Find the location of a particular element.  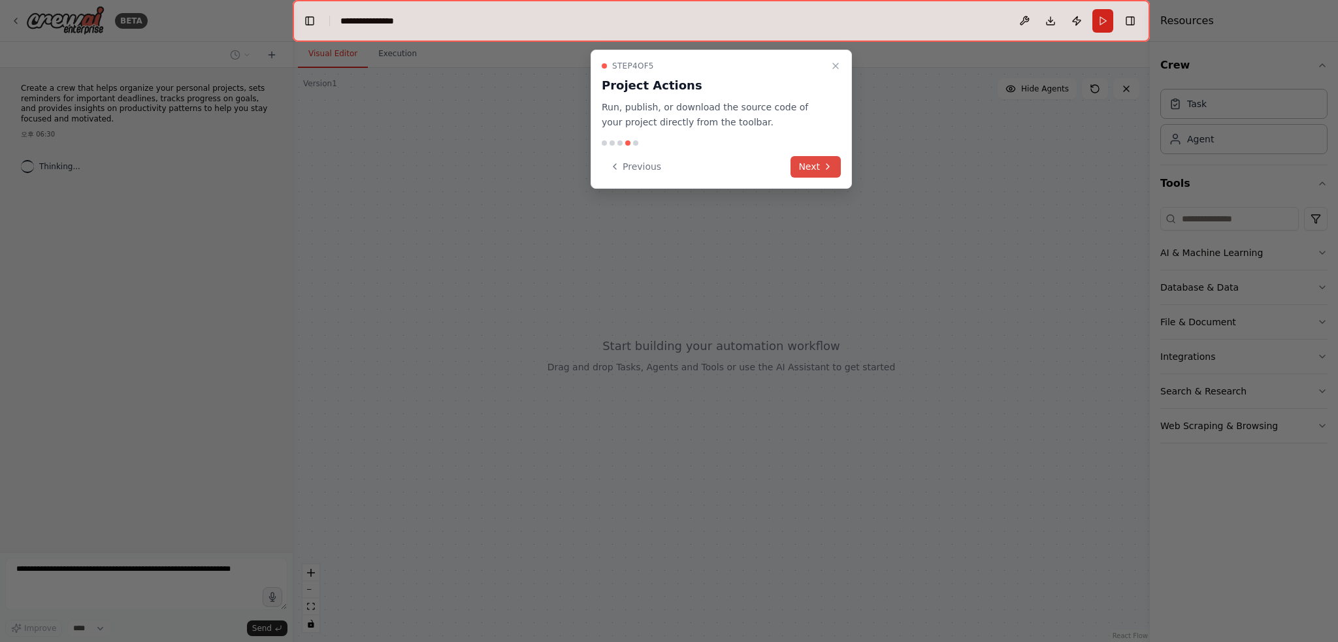

button: Hide left sidebar is located at coordinates (310, 21).